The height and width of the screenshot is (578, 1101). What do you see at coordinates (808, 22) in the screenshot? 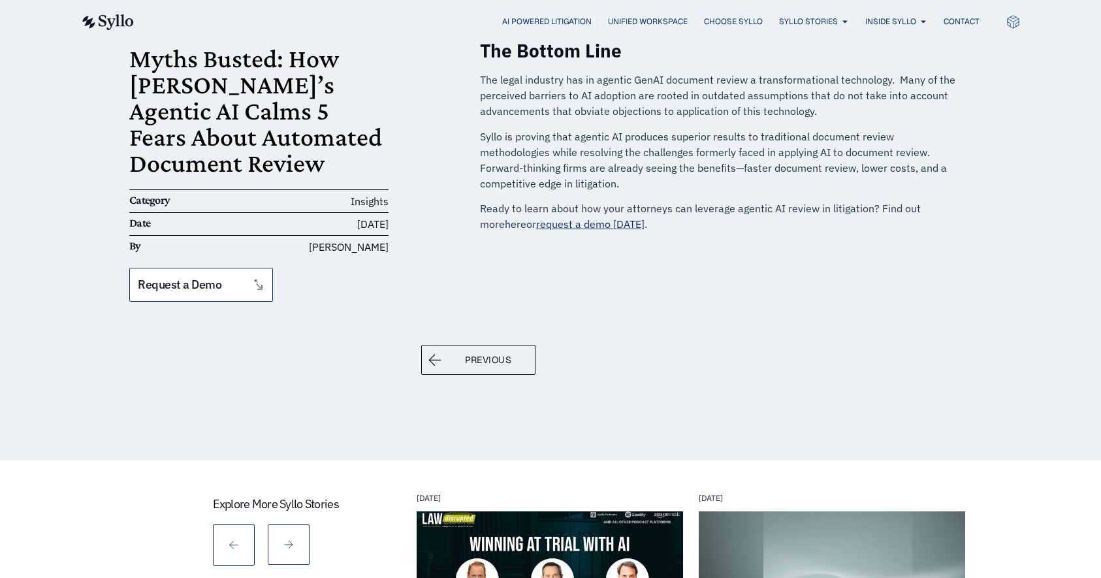
I see `span: Syllo Stories` at bounding box center [808, 22].